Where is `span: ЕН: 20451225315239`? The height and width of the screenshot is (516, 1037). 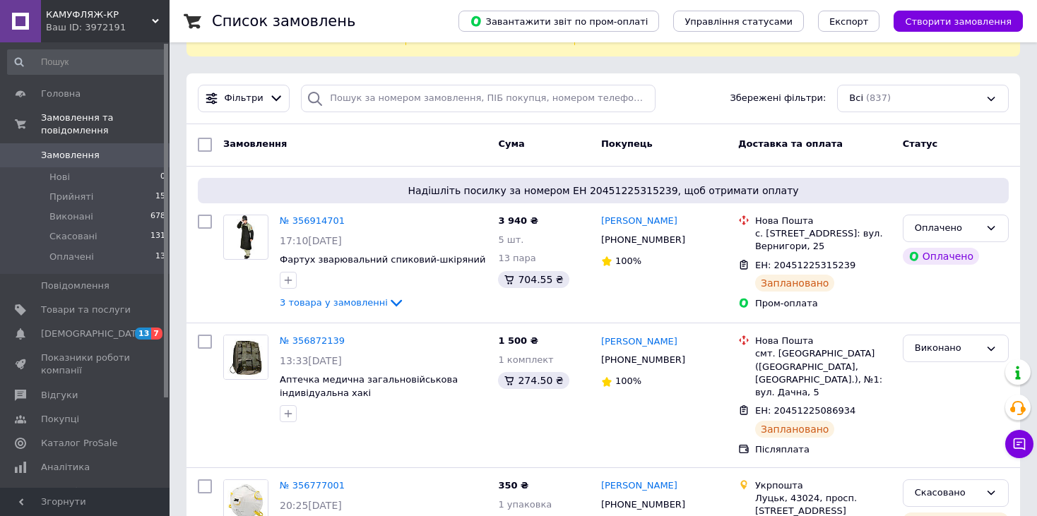
span: ЕН: 20451225315239 is located at coordinates (805, 265).